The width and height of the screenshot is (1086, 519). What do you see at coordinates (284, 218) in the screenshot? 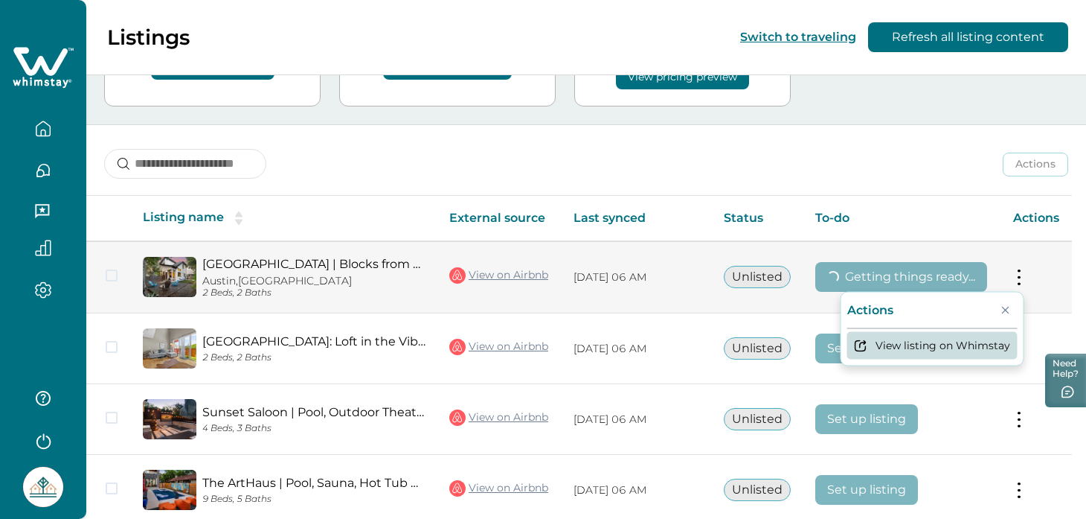
I see `th: Listing name` at bounding box center [284, 218].